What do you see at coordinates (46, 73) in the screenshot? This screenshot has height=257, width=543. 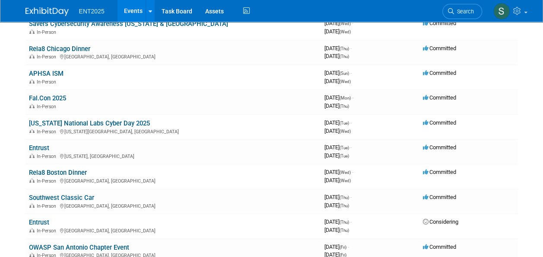 I see `a: APHSA ISM` at bounding box center [46, 73].